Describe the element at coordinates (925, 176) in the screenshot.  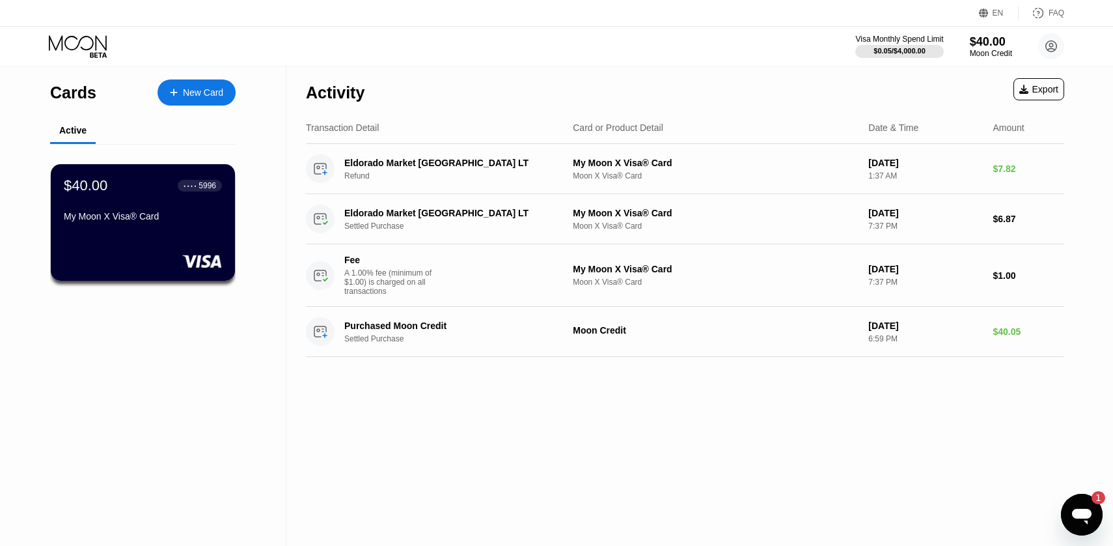
I see `div: 1:37 AM` at that location.